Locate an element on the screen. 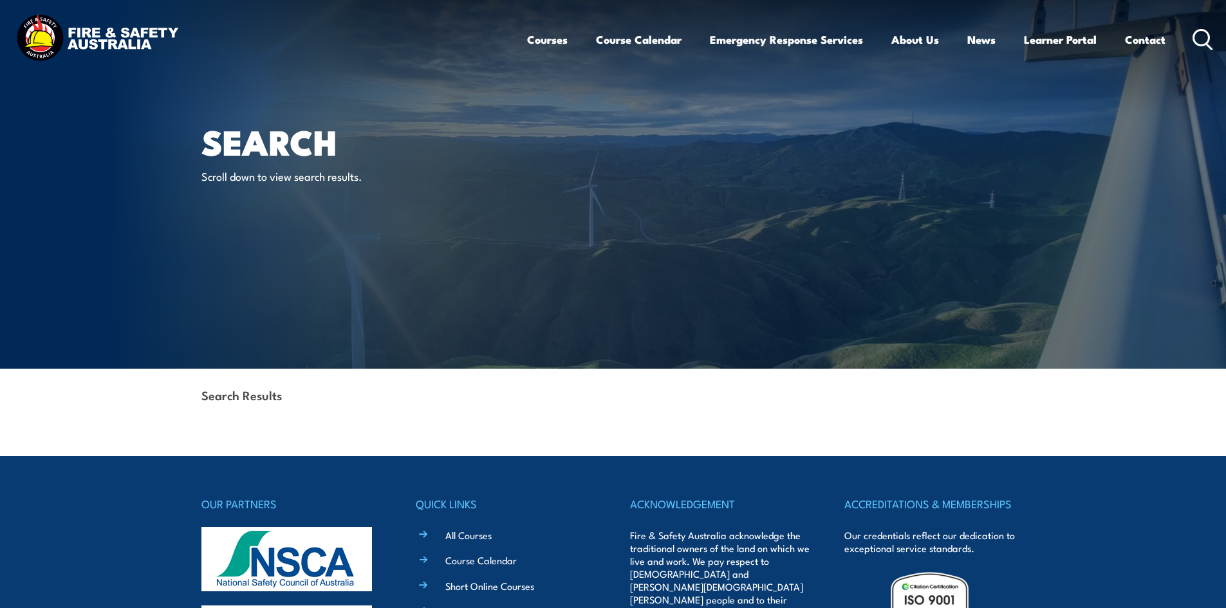 The height and width of the screenshot is (608, 1226). h4: QUICK LINKS is located at coordinates (506, 504).